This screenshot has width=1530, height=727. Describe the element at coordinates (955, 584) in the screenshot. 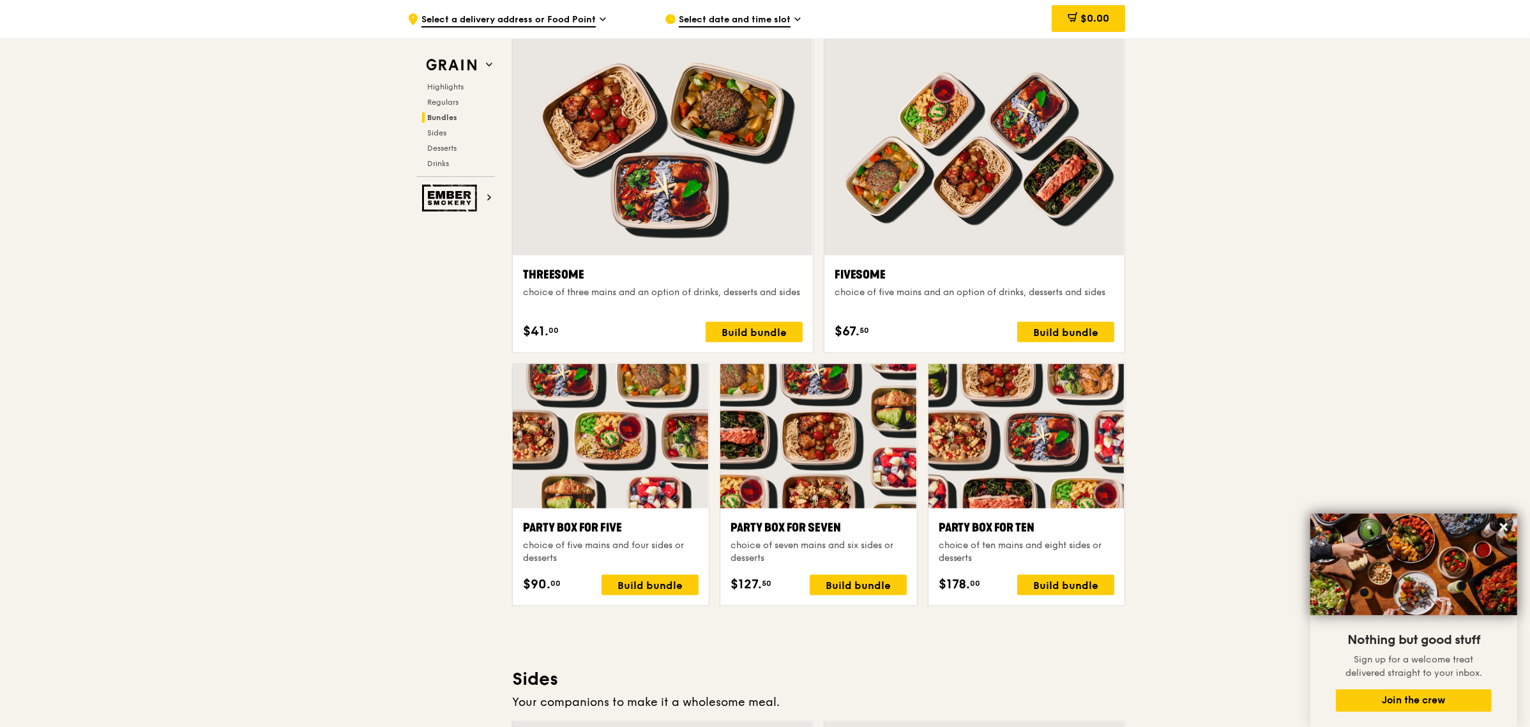

I see `span: $178.` at that location.